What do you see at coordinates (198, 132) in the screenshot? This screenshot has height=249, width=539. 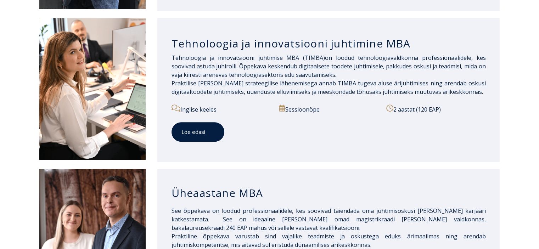 I see `a: Loe edasi` at bounding box center [198, 132].